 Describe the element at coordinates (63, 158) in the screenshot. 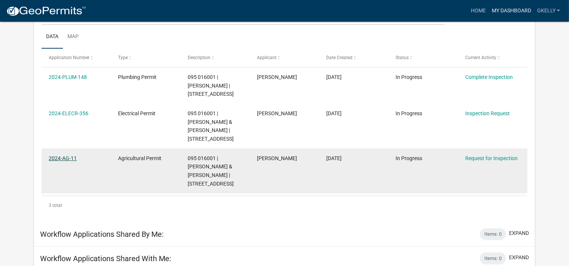

I see `a: 2024-AG-11` at that location.